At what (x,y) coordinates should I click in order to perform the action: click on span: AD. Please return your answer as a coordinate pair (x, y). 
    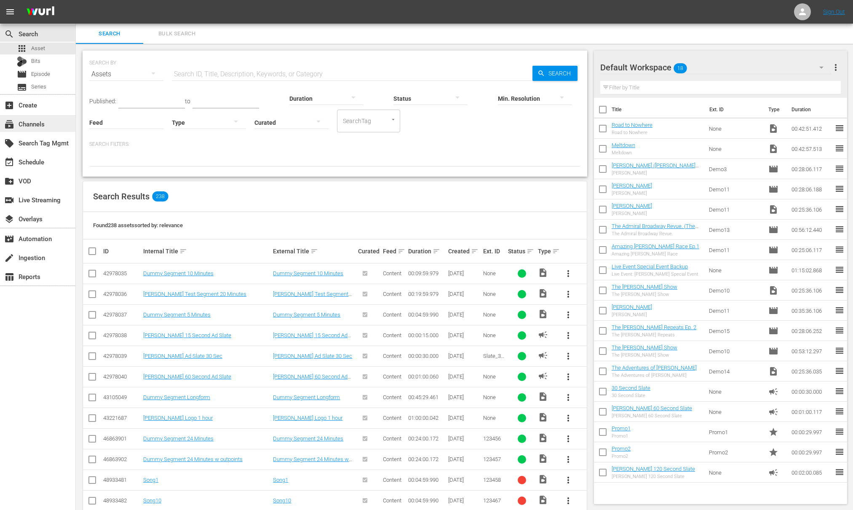
    Looking at the image, I should click on (543, 376).